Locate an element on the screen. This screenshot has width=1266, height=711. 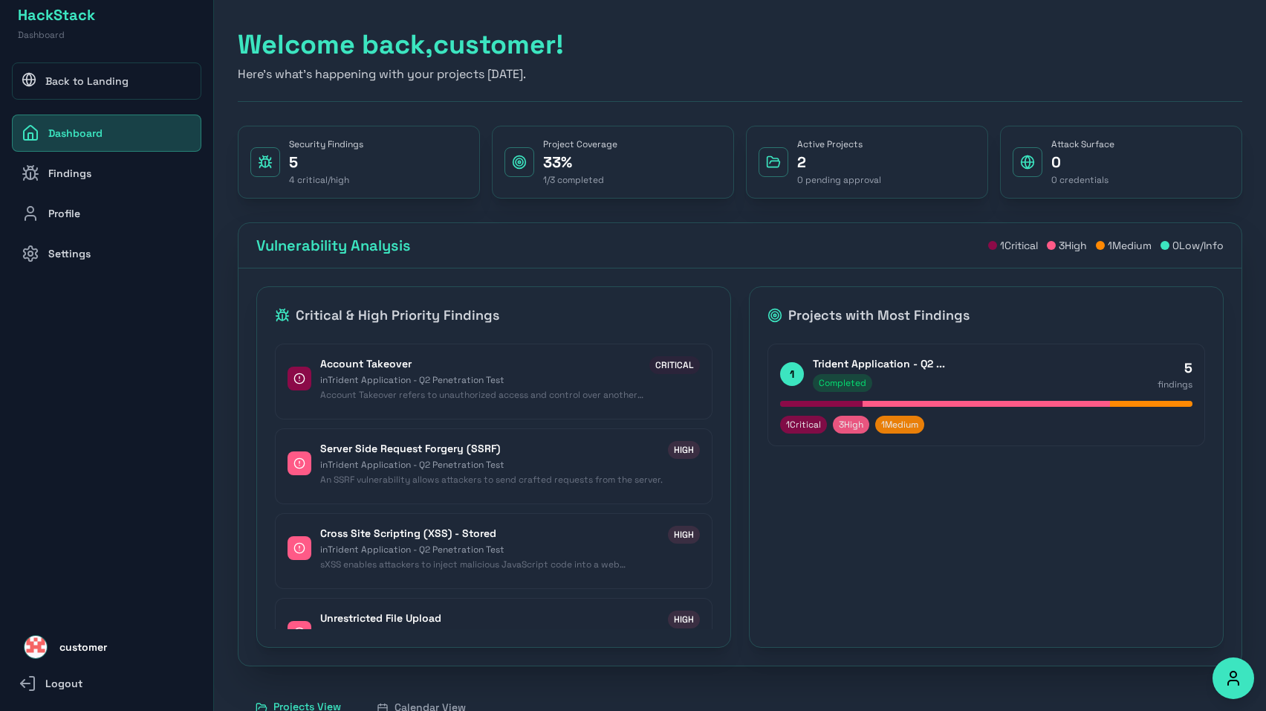
h1: Welcome back, customer ! is located at coordinates (740, 45).